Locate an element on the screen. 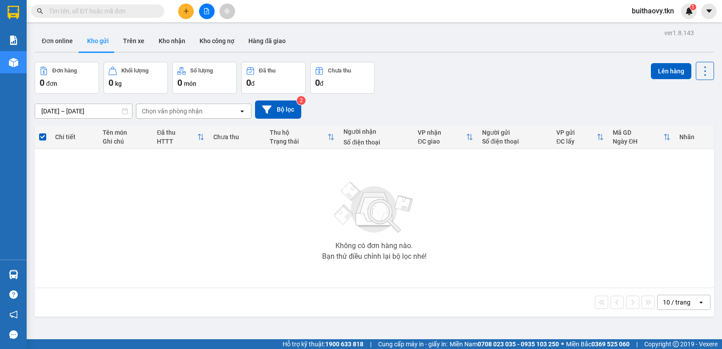 This screenshot has height=349, width=722. button: Đơn online is located at coordinates (57, 41).